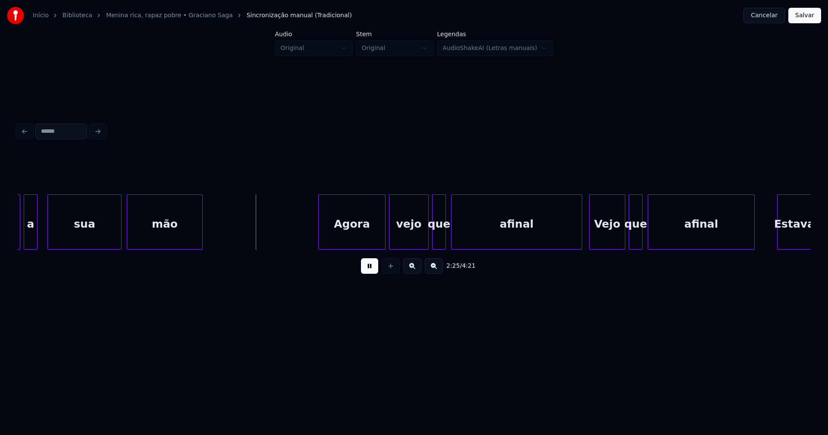  Describe the element at coordinates (299, 16) in the screenshot. I see `span: Sincronização manual (Tradicional)` at that location.